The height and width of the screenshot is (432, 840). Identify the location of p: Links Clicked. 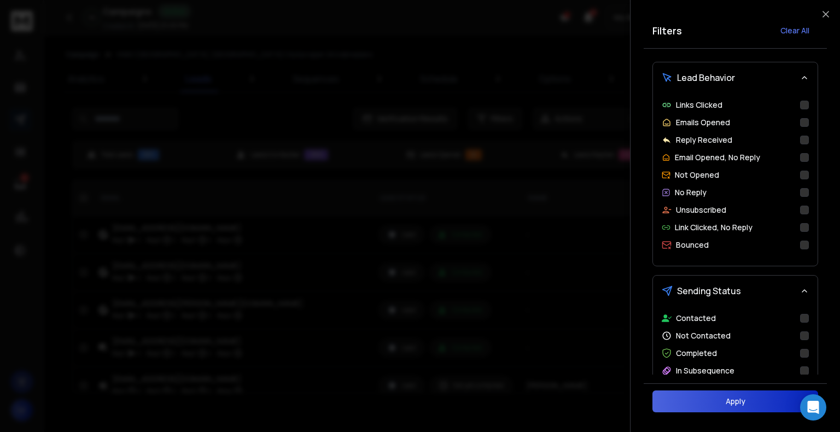
(699, 105).